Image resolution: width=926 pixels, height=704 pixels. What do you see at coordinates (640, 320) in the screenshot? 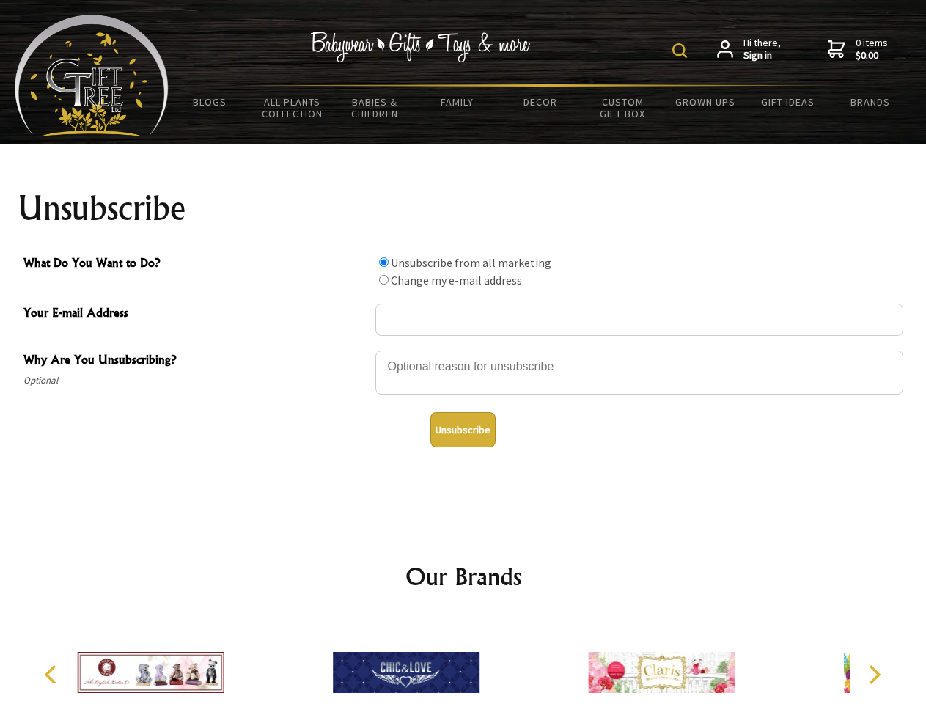
I see `input: Your E-mail Address` at bounding box center [640, 320].